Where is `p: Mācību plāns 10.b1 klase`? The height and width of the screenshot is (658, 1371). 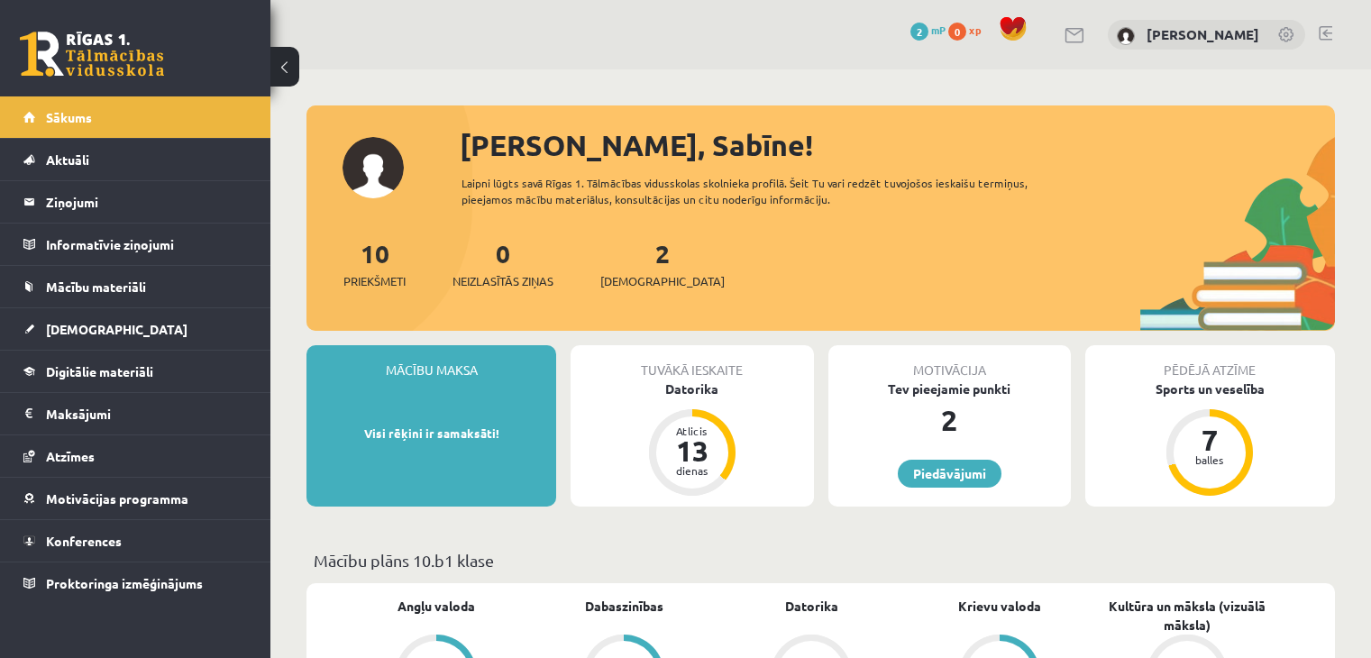
p: Mācību plāns 10.b1 klase is located at coordinates (820, 560).